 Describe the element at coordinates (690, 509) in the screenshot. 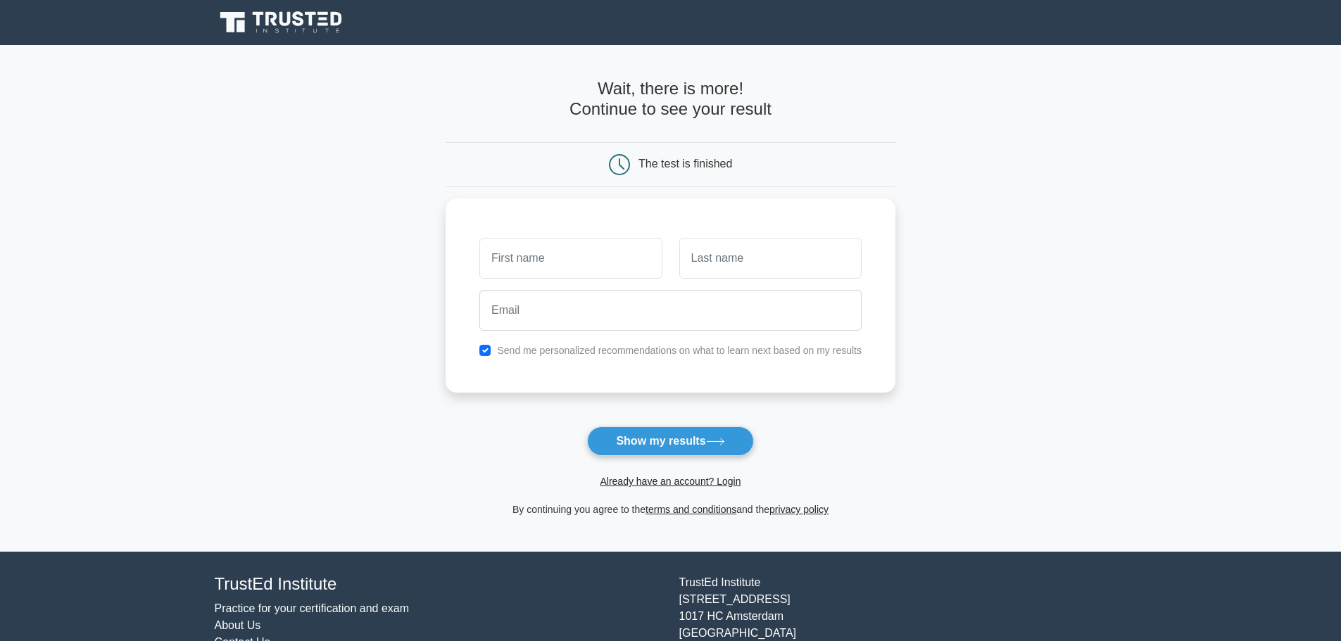

I see `a: terms and conditions` at that location.